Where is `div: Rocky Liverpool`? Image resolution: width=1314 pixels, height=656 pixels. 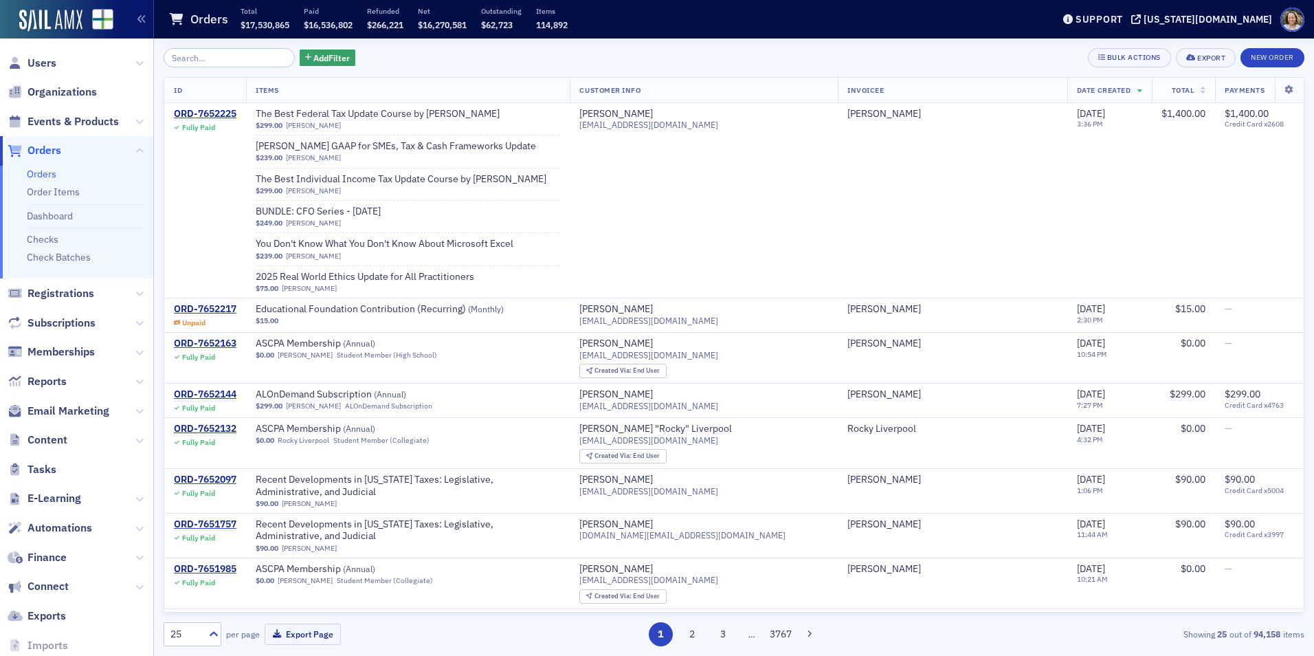
div: Rocky Liverpool is located at coordinates (882, 429).